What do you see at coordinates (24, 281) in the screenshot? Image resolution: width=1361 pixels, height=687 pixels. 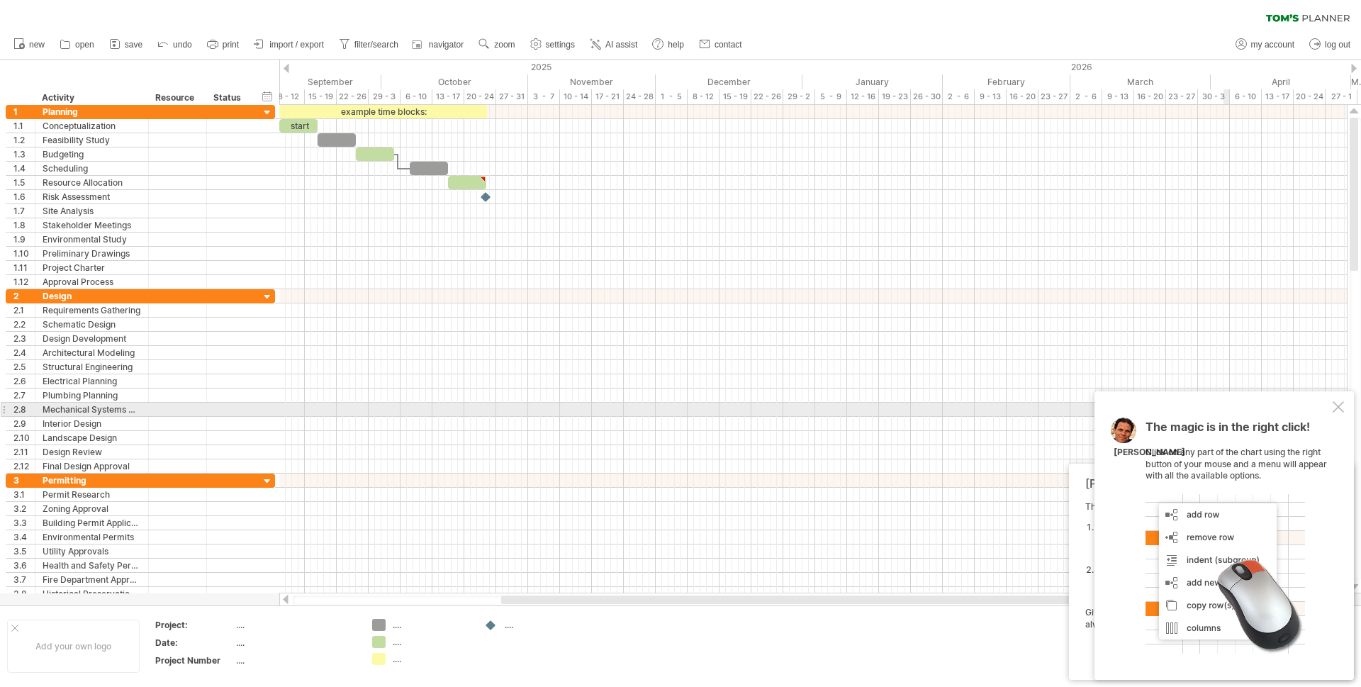 I see `div: 1.12` at bounding box center [24, 281].